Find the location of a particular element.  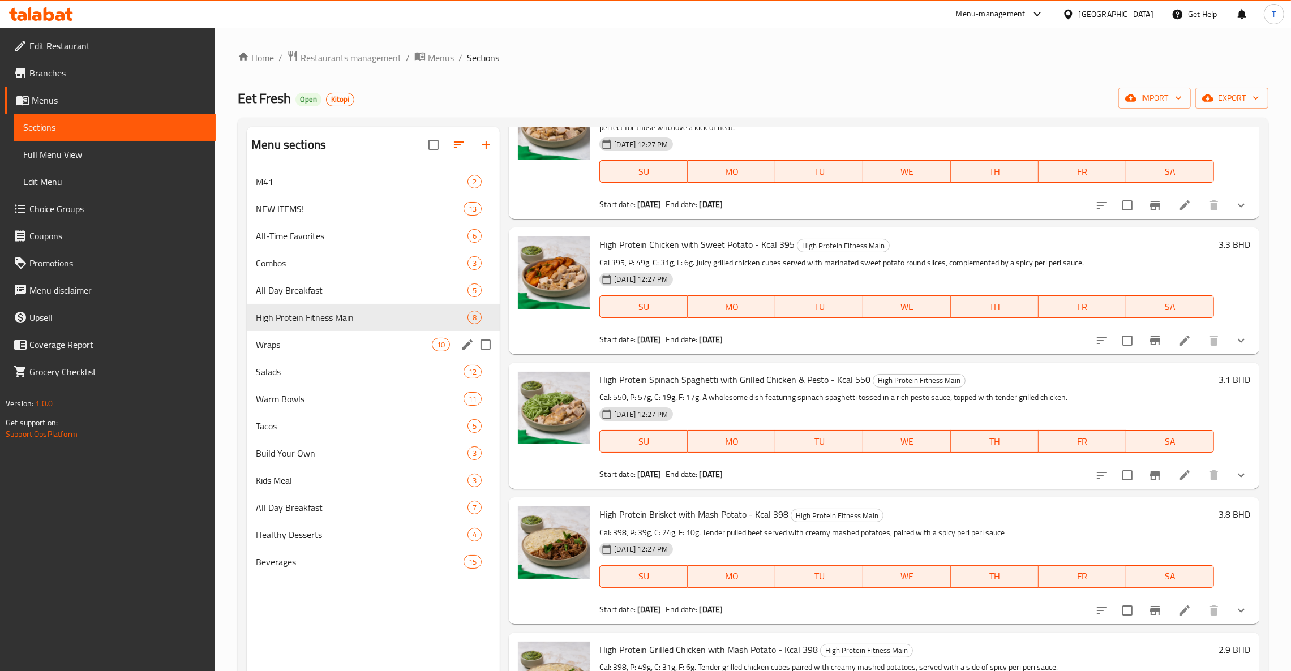

div: Menu-management is located at coordinates (991, 14).